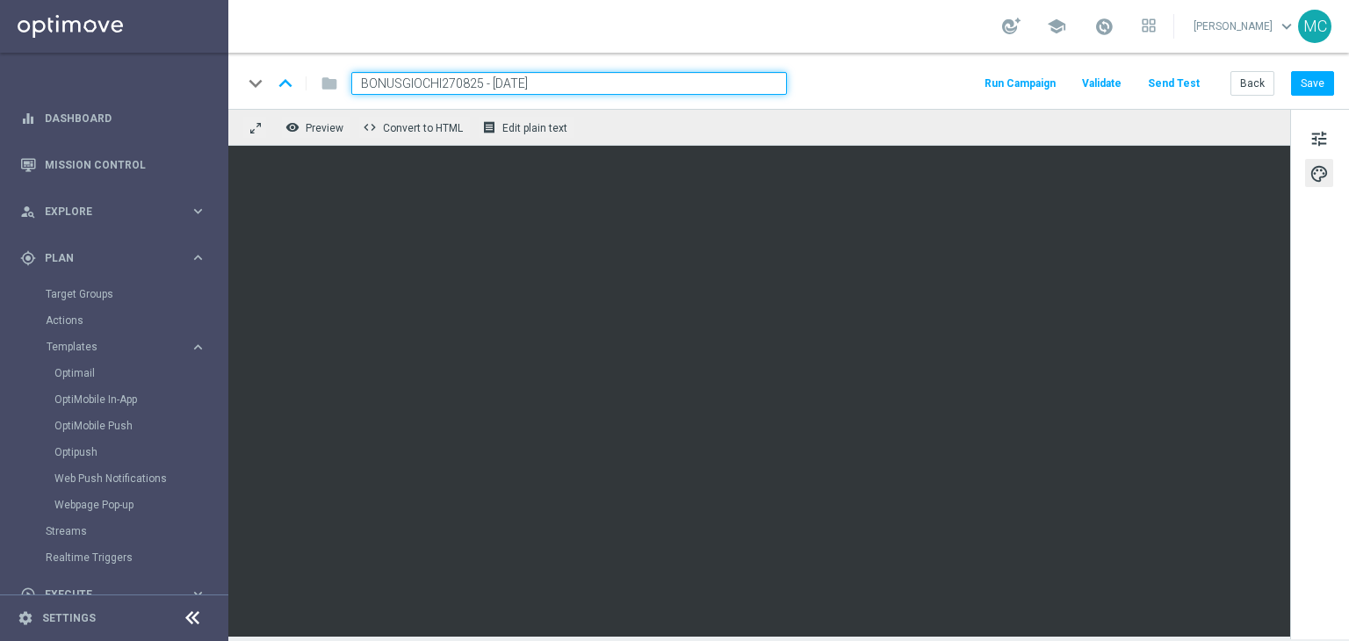 The width and height of the screenshot is (1349, 641). Describe the element at coordinates (114, 532) in the screenshot. I see `a: Streams` at that location.